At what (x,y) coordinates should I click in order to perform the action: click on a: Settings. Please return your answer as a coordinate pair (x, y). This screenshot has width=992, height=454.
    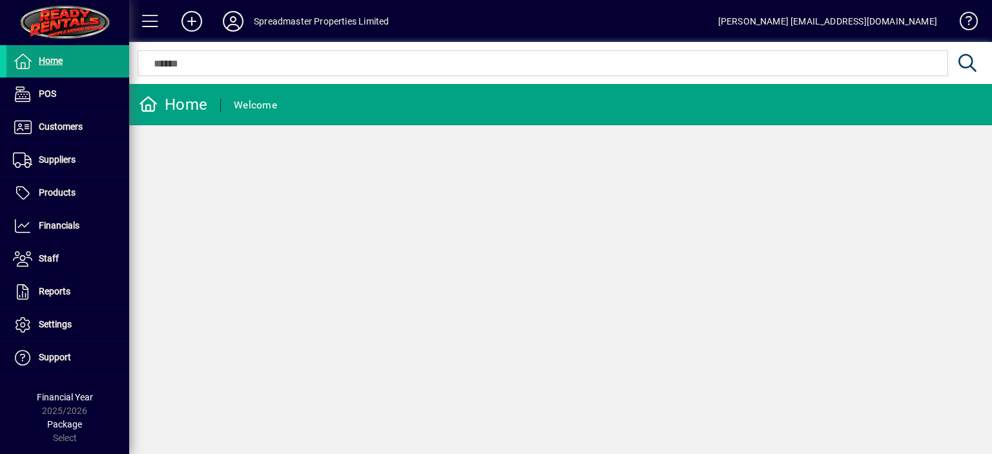
    Looking at the image, I should click on (68, 325).